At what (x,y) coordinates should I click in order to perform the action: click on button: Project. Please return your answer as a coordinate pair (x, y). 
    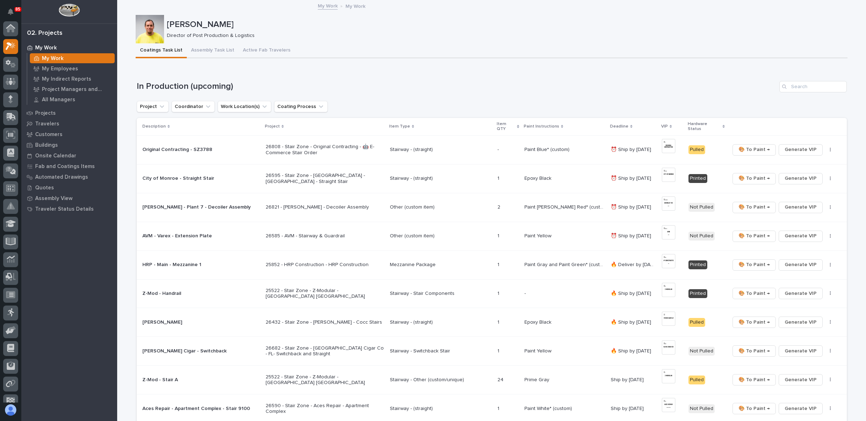
    Looking at the image, I should click on (153, 107).